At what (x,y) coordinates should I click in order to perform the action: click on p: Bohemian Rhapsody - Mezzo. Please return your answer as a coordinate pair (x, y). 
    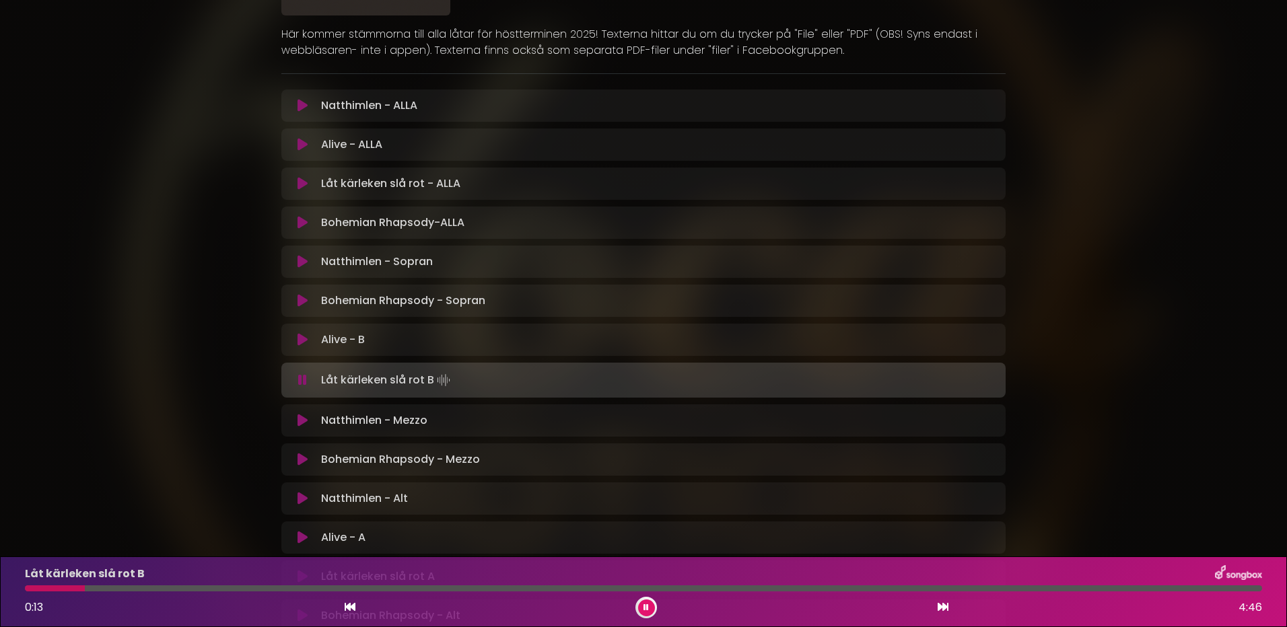
    Looking at the image, I should click on (401, 460).